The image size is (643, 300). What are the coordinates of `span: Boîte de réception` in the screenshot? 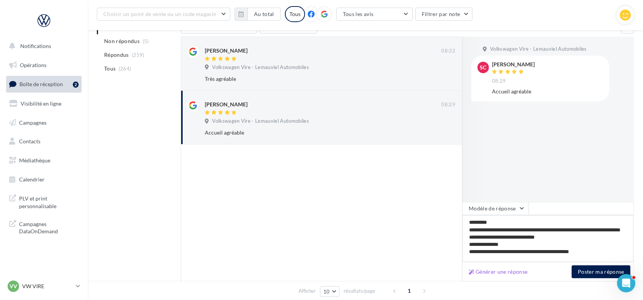 It's located at (41, 84).